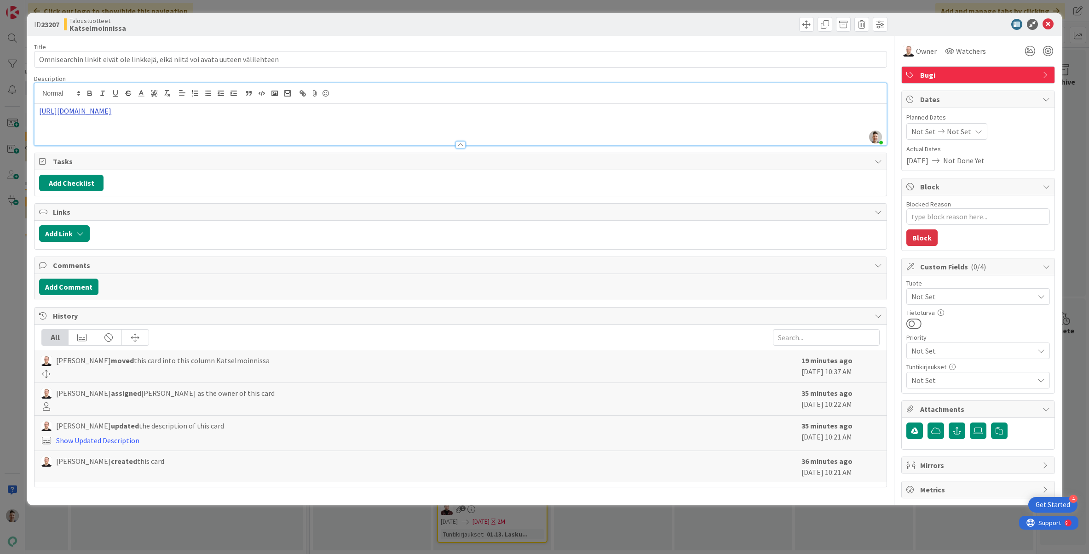 Image resolution: width=1089 pixels, height=554 pixels. I want to click on span: Actual Dates, so click(978, 149).